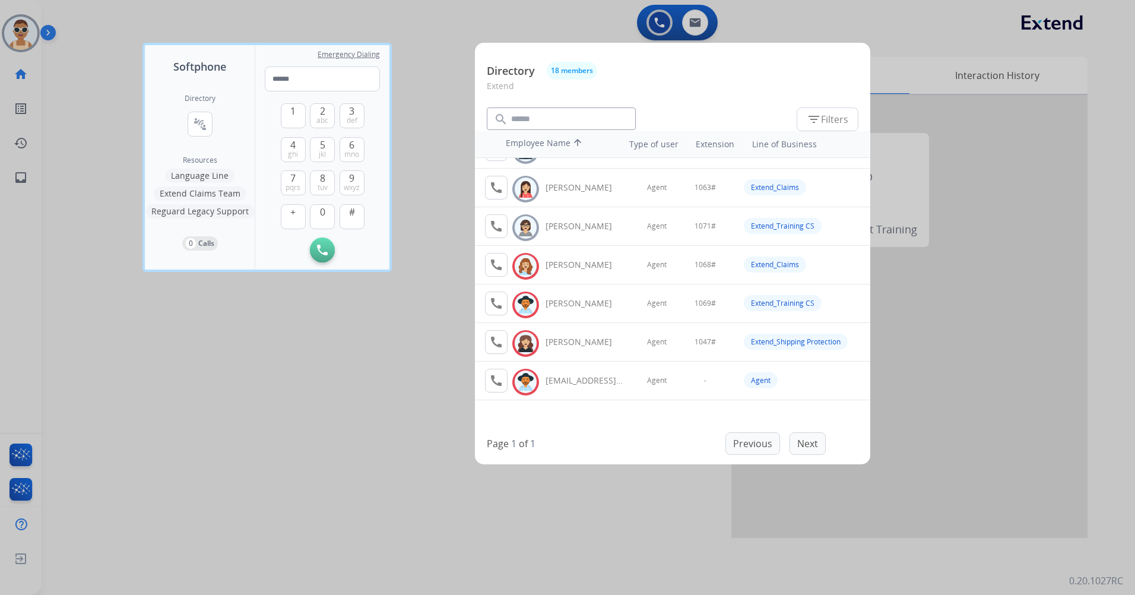 The width and height of the screenshot is (1135, 595). I want to click on p: Directory, so click(510, 71).